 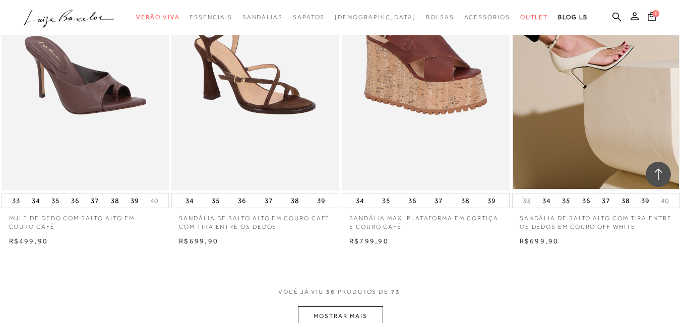 What do you see at coordinates (363, 292) in the screenshot?
I see `span: PRODUTOS DE` at bounding box center [363, 292].